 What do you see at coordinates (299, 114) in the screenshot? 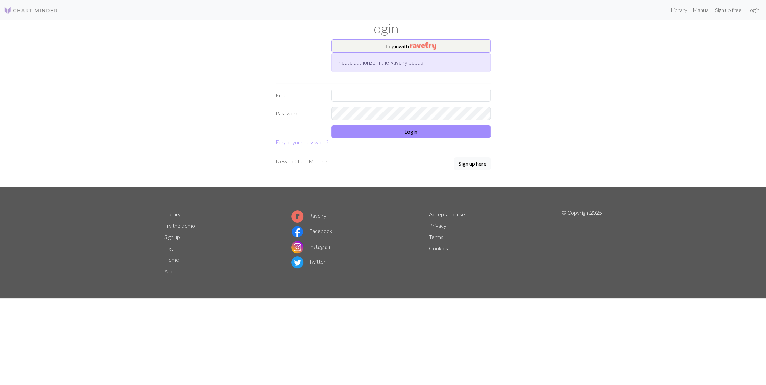
I see `label: Password` at bounding box center [299, 114].